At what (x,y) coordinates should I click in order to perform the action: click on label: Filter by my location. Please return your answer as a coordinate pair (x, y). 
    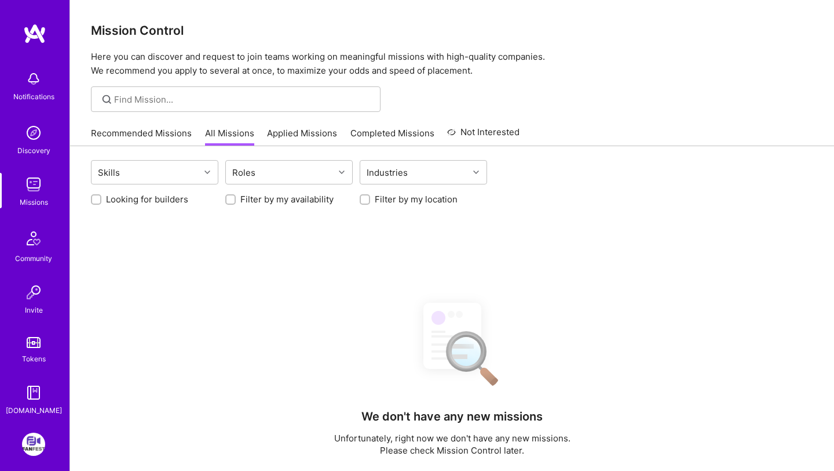
    Looking at the image, I should click on (416, 199).